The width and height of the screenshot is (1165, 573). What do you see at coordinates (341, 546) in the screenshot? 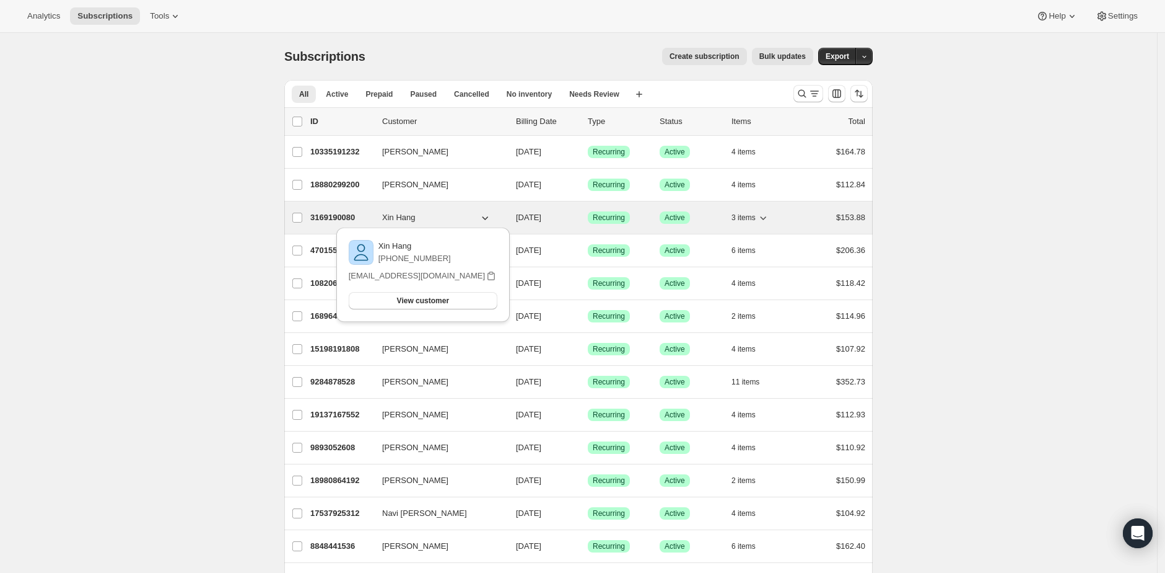
I see `p: 8848441536` at bounding box center [341, 546].